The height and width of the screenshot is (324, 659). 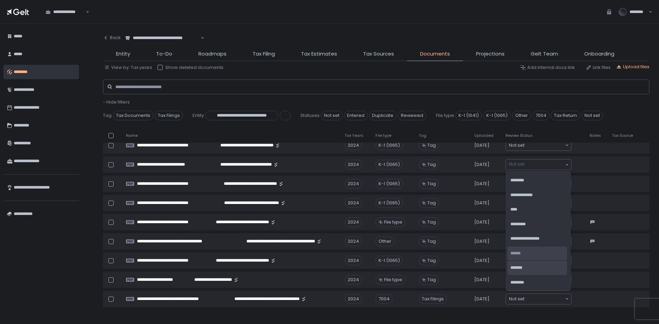 What do you see at coordinates (547, 68) in the screenshot?
I see `div: Add internal docs link` at bounding box center [547, 68].